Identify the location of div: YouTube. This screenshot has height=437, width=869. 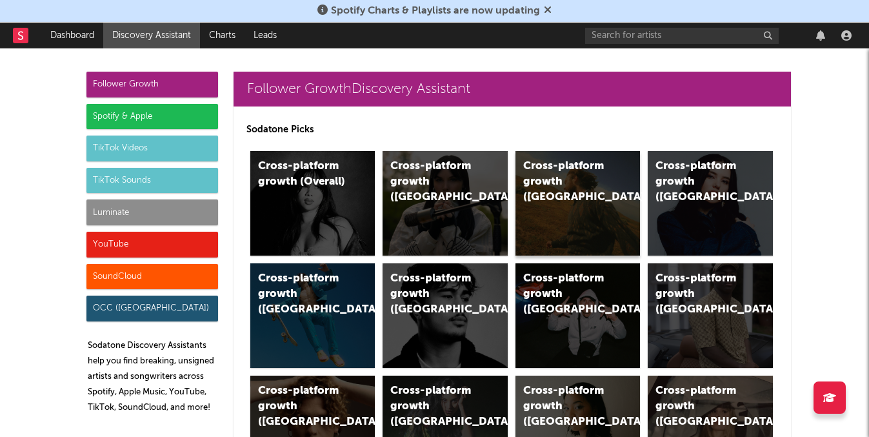
(152, 244).